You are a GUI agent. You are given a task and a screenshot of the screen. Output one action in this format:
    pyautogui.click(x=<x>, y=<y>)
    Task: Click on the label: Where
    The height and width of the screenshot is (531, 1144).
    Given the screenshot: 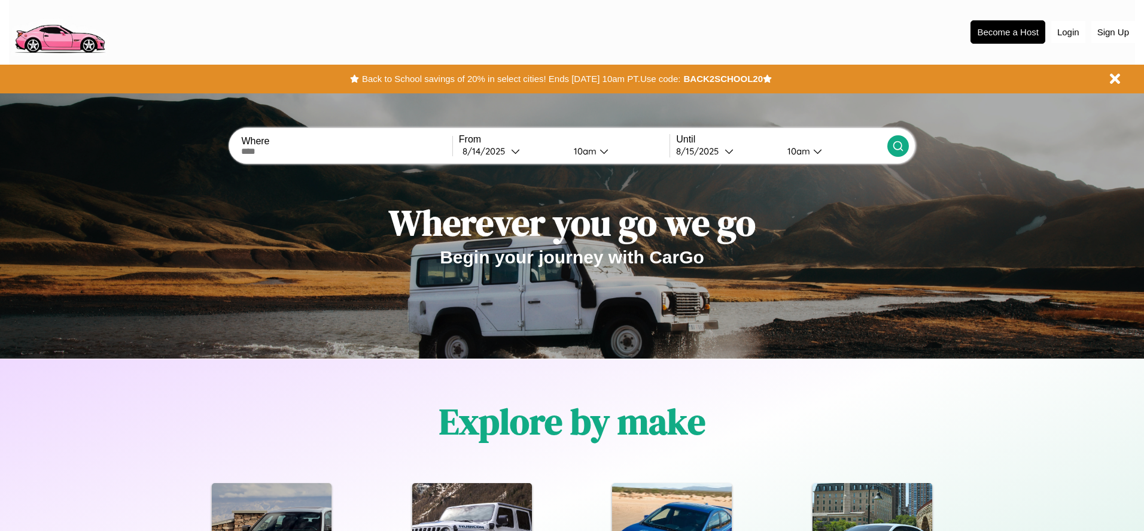 What is the action you would take?
    pyautogui.click(x=346, y=141)
    